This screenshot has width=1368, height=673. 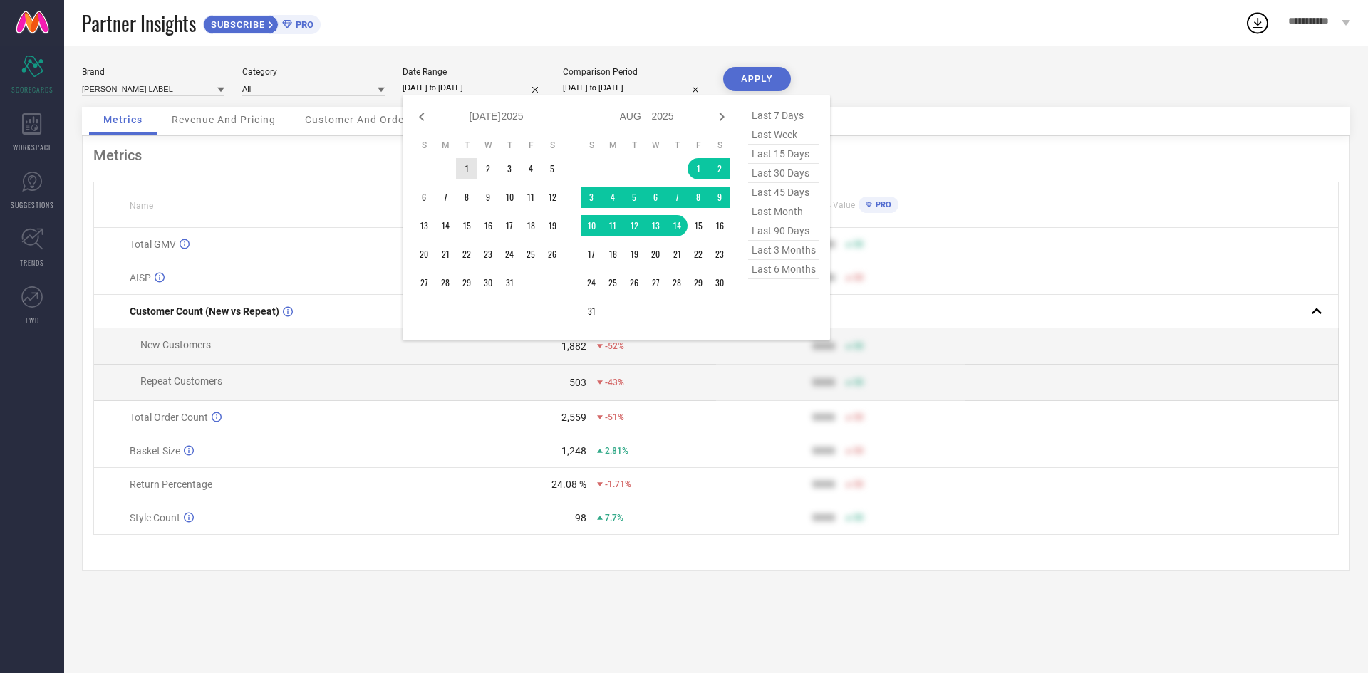 I want to click on span: Name, so click(x=141, y=206).